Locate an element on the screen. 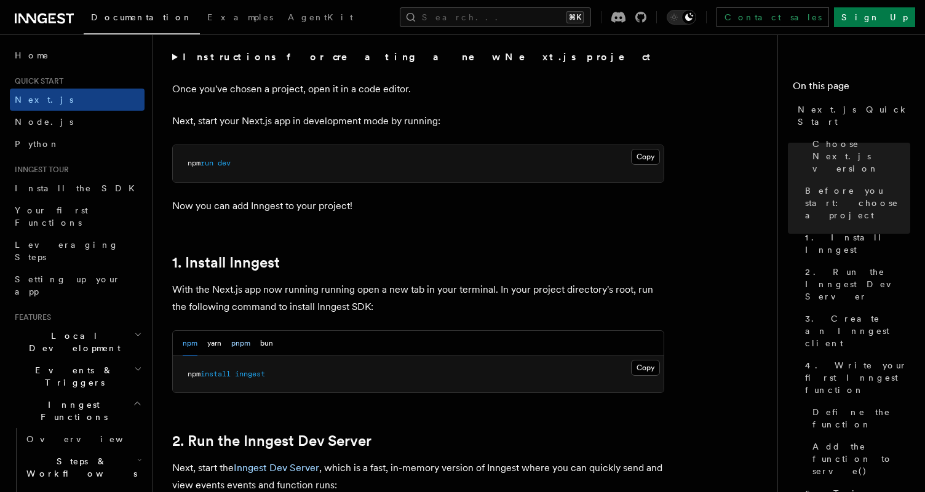  a: Examples is located at coordinates (240, 18).